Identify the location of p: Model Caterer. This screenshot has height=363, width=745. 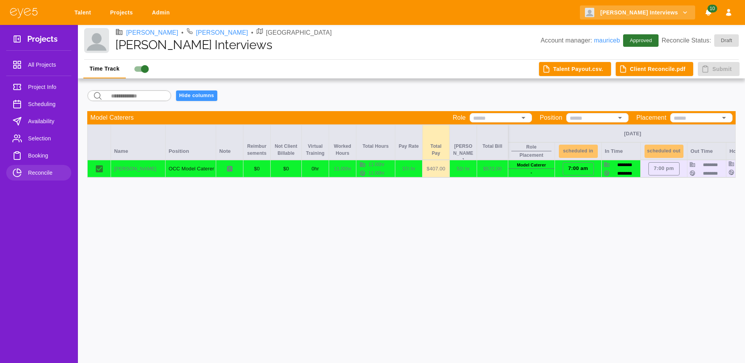
(531, 165).